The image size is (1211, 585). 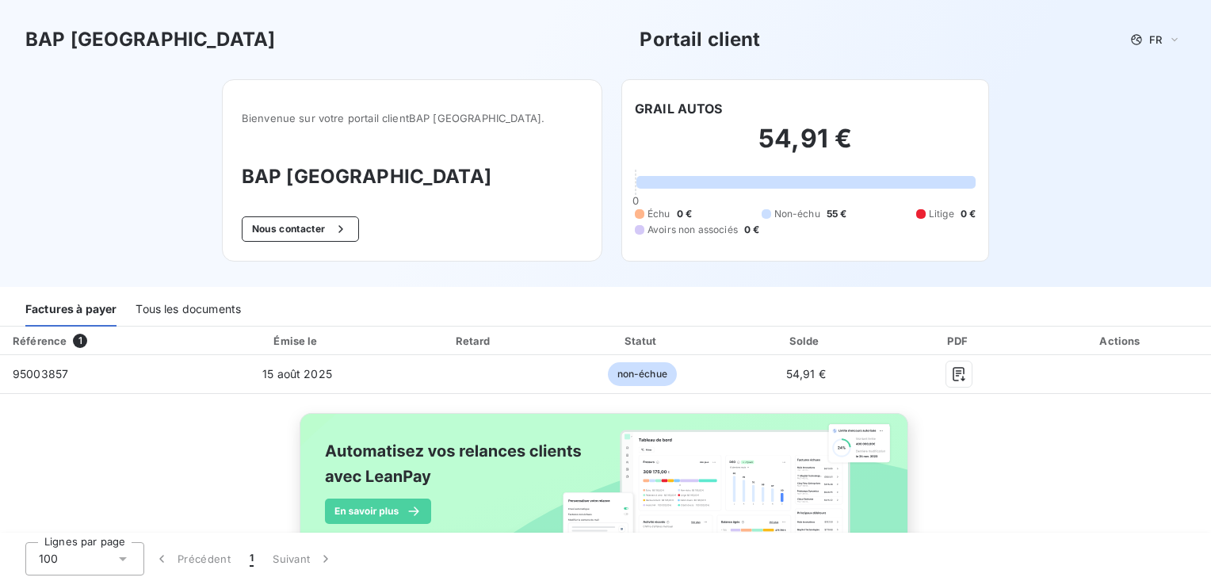 What do you see at coordinates (635, 200) in the screenshot?
I see `span: 0` at bounding box center [635, 200].